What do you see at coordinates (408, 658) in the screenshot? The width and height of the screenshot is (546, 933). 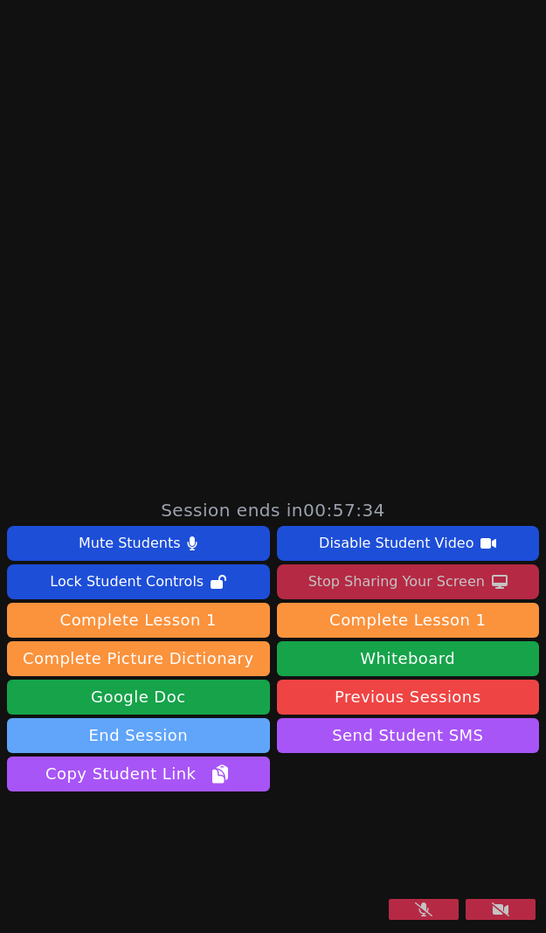 I see `button: Whiteboard` at bounding box center [408, 658].